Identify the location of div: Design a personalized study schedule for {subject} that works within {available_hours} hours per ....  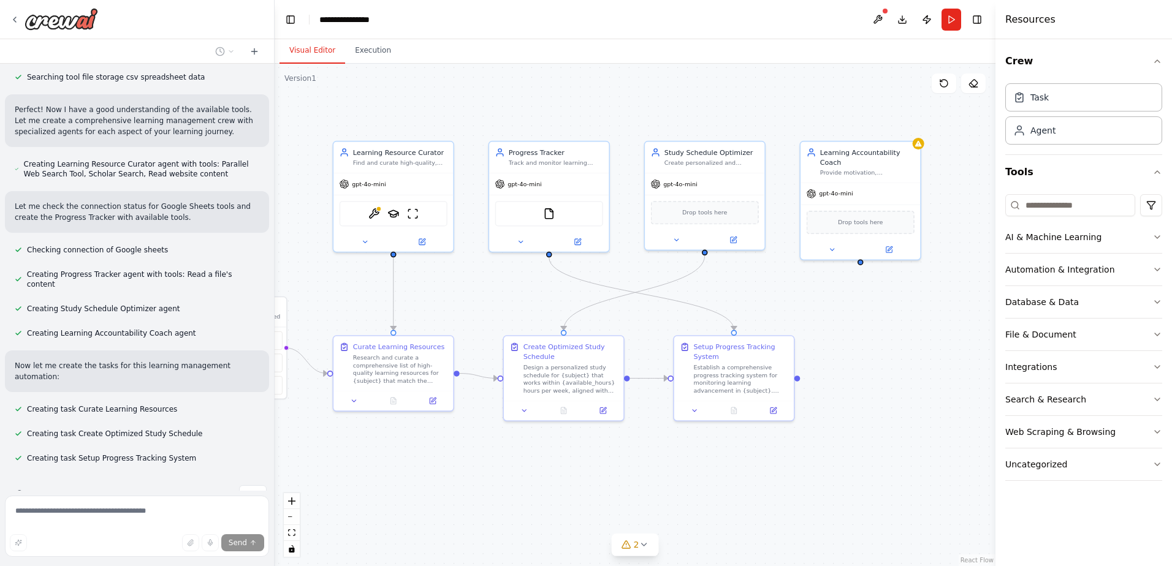
(571, 379).